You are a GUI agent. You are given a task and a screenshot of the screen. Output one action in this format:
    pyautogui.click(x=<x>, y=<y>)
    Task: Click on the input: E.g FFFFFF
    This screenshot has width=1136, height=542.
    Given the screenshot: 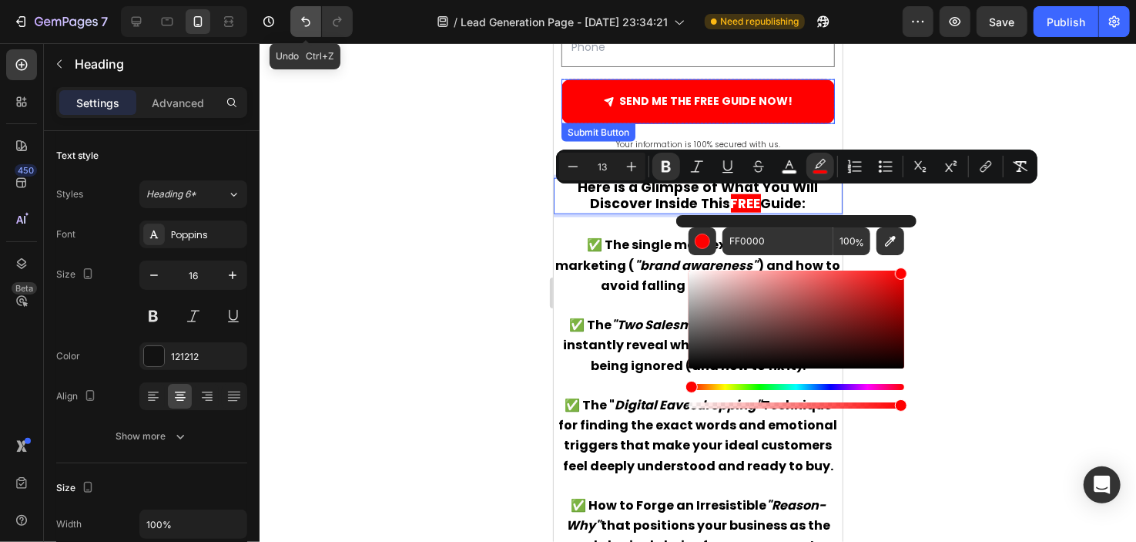 What is the action you would take?
    pyautogui.click(x=778, y=241)
    